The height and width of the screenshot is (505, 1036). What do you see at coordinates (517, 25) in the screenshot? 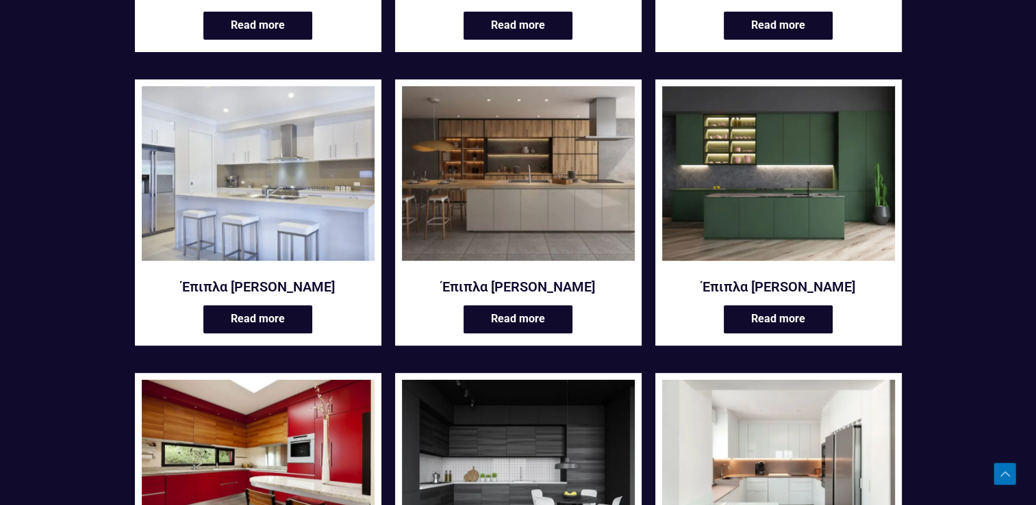
I see `a: Read more about “Έπιπλα κουζίνας Arashi”` at bounding box center [517, 25].